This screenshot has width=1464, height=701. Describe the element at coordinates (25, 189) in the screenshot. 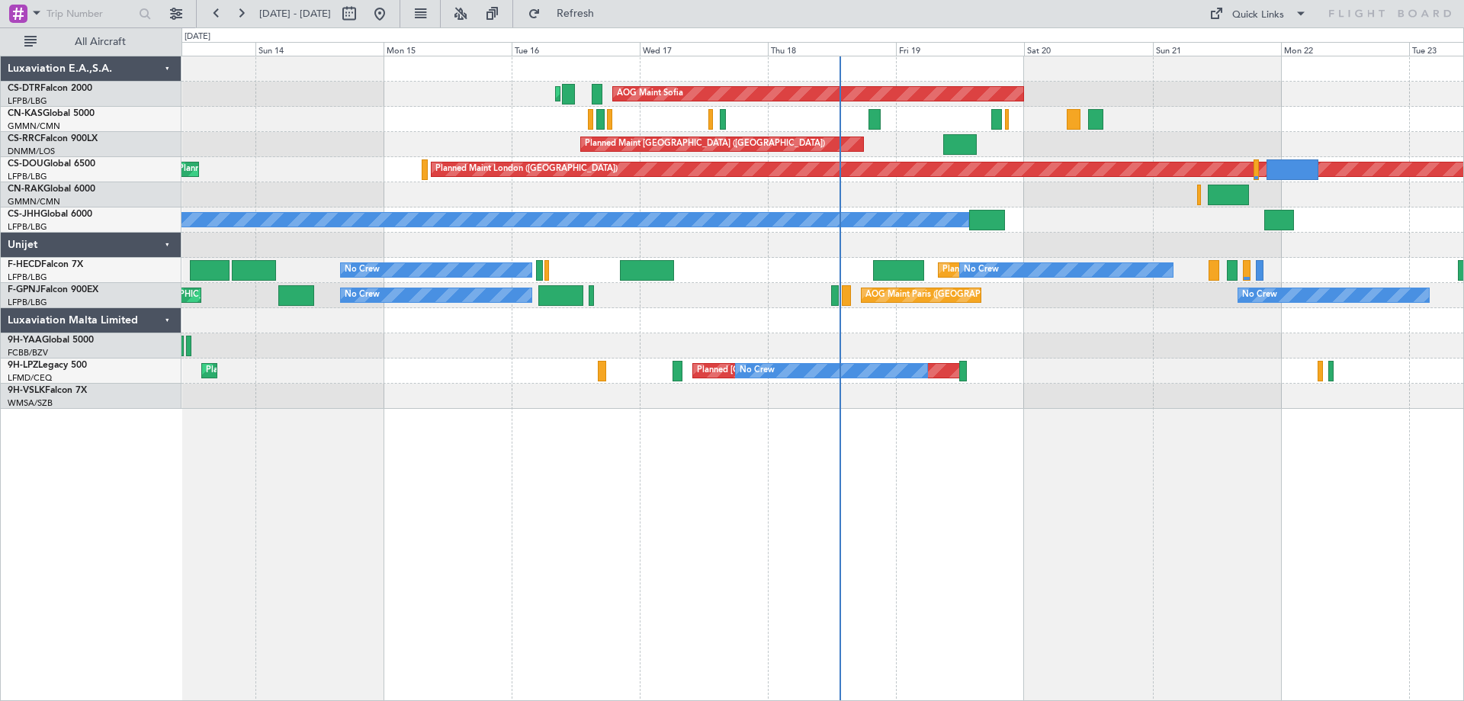

I see `span: CN-RAK` at that location.